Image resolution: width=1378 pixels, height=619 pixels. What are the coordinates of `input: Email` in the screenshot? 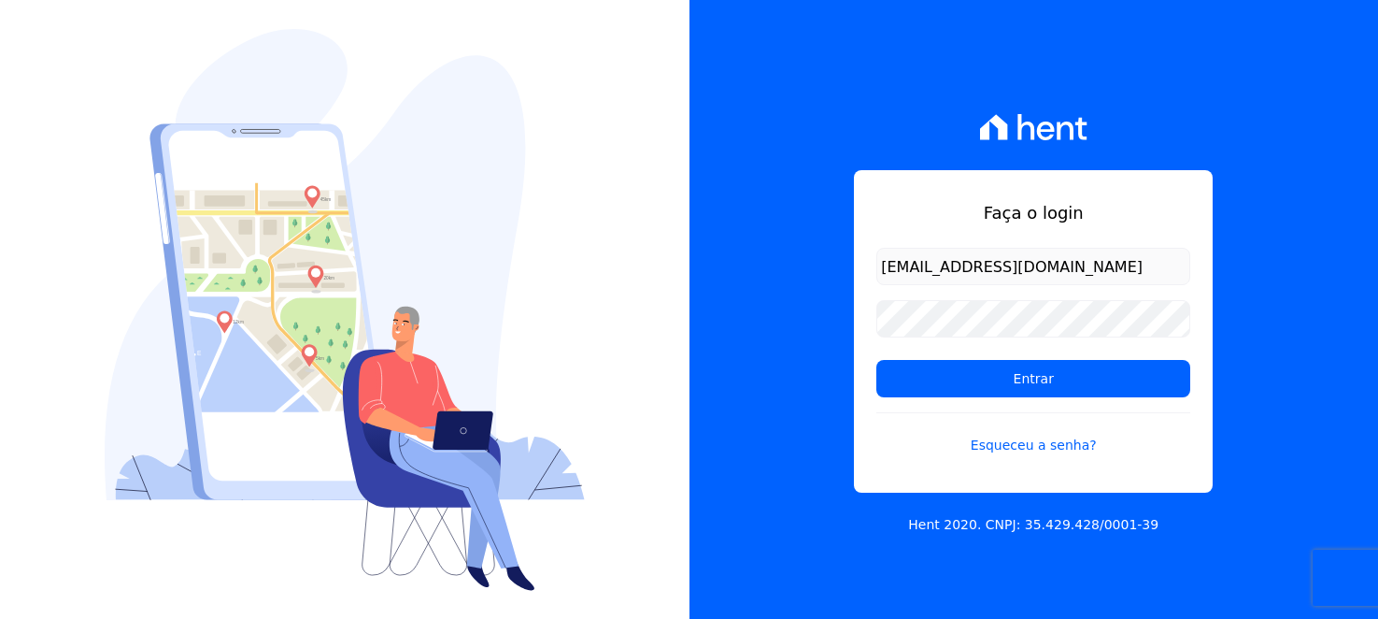 It's located at (1033, 266).